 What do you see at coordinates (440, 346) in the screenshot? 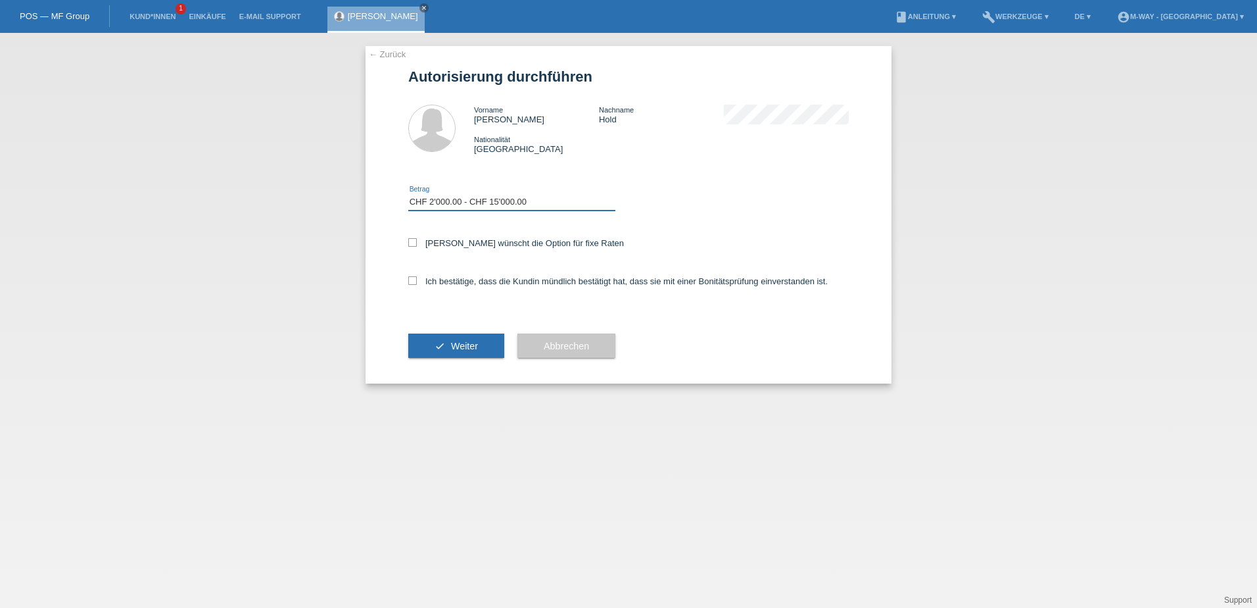
I see `i: check` at bounding box center [440, 346].